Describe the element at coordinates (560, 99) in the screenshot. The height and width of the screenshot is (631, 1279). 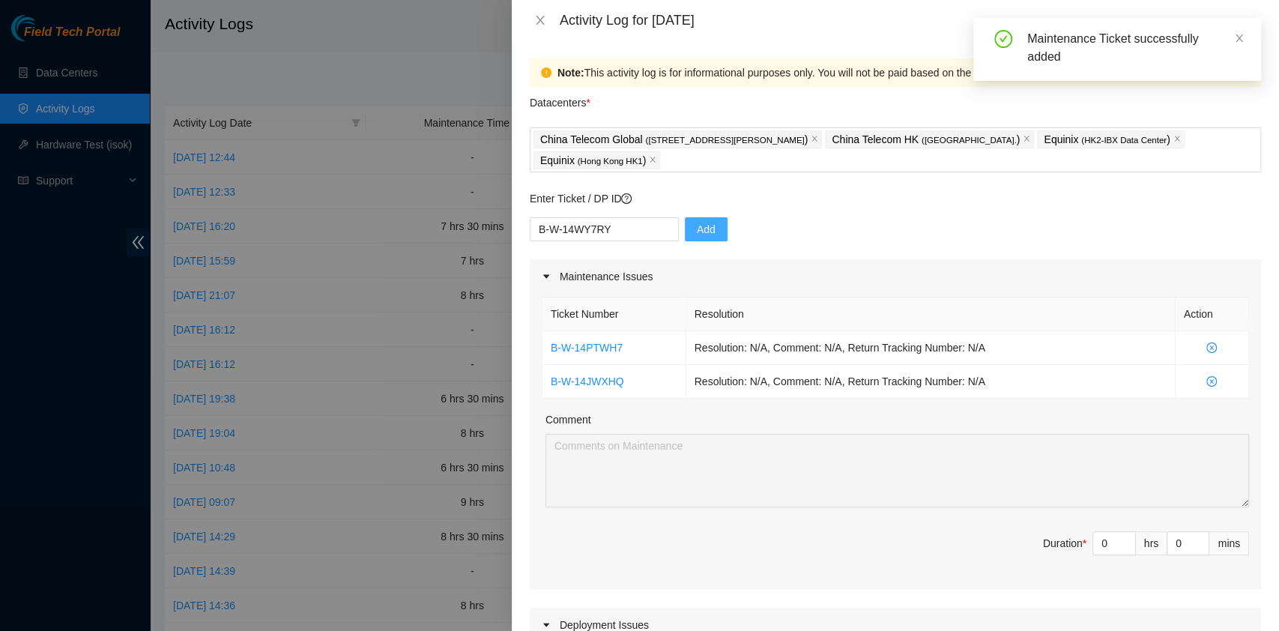
I see `p: Datacenters` at that location.